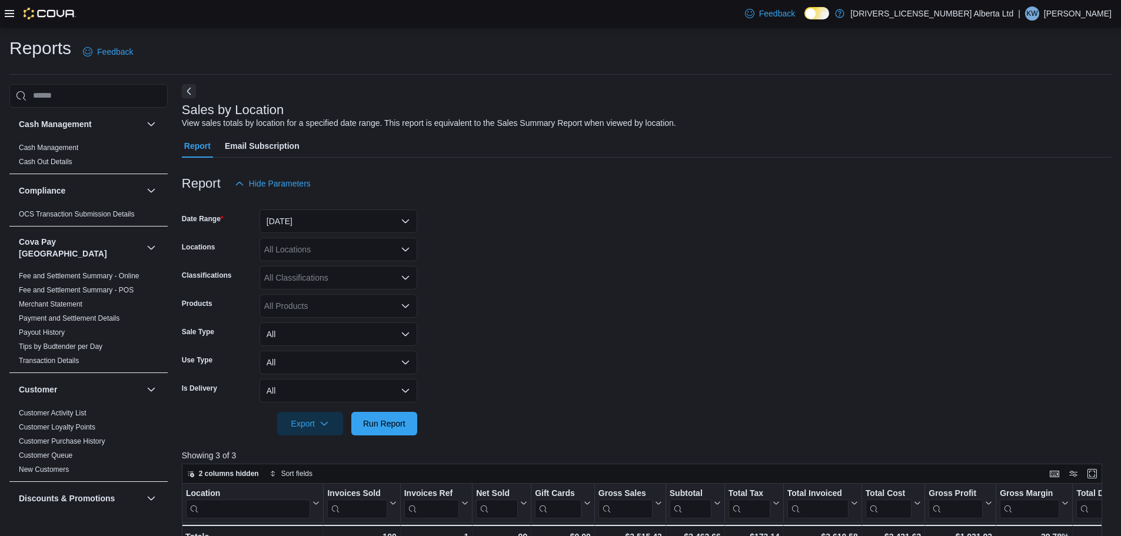 This screenshot has height=536, width=1121. What do you see at coordinates (69, 318) in the screenshot?
I see `a: Payment and Settlement Details` at bounding box center [69, 318].